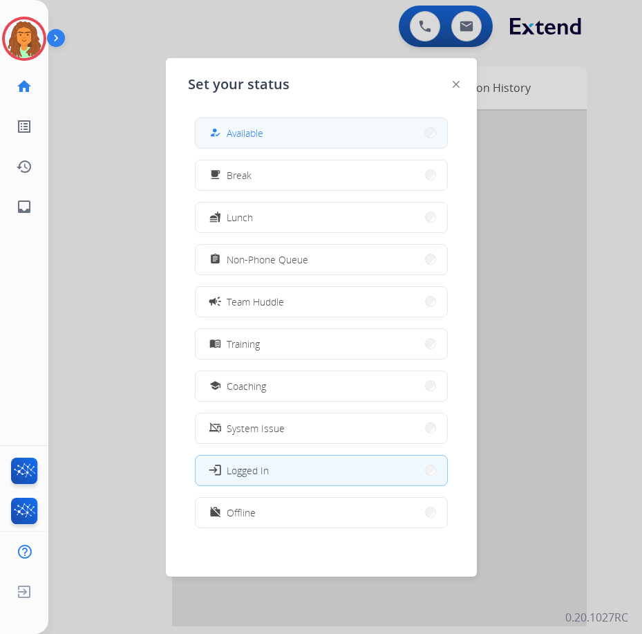 The height and width of the screenshot is (634, 642). What do you see at coordinates (321, 386) in the screenshot?
I see `button: Coaching` at bounding box center [321, 386].